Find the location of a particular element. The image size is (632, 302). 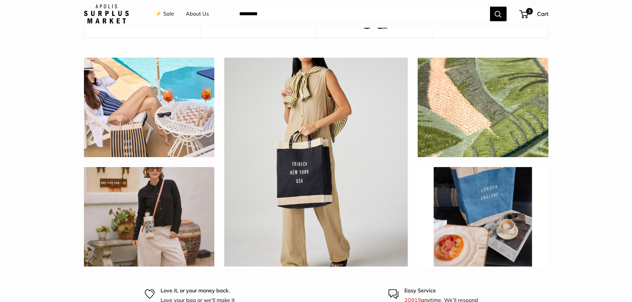

a: About Us is located at coordinates (197, 14).